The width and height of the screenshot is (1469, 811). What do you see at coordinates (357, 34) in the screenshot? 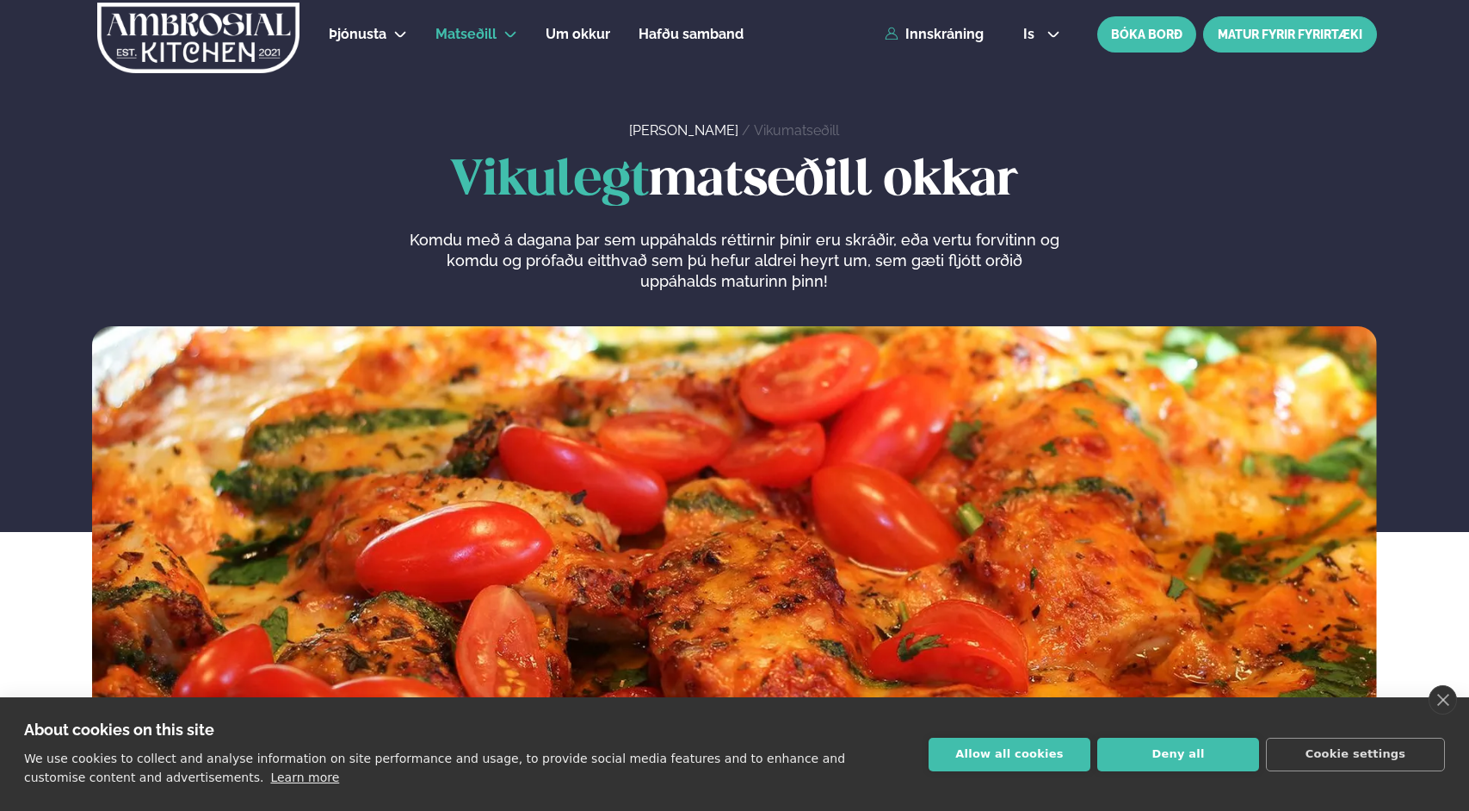
I see `a: Þjónusta` at bounding box center [357, 34].